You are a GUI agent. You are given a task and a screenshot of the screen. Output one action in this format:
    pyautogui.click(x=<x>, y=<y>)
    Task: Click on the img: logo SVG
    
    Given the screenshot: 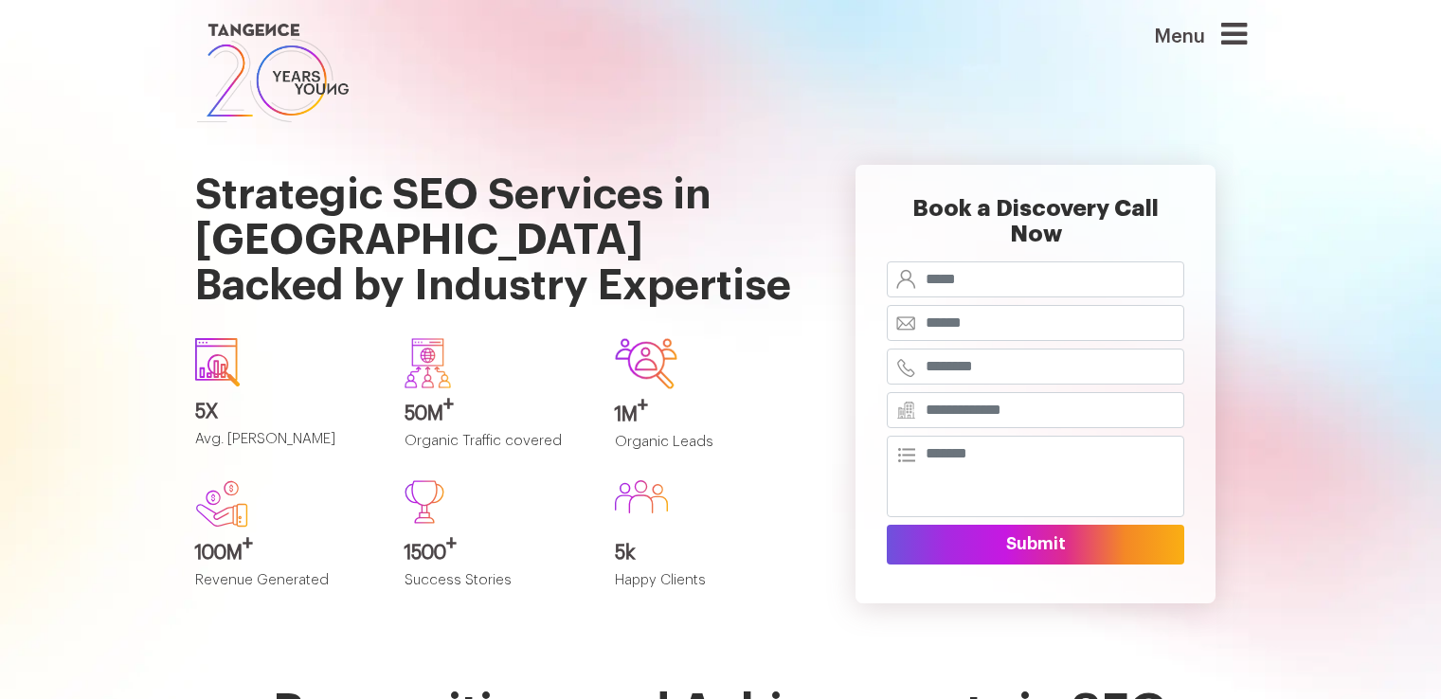 What is the action you would take?
    pyautogui.click(x=273, y=73)
    